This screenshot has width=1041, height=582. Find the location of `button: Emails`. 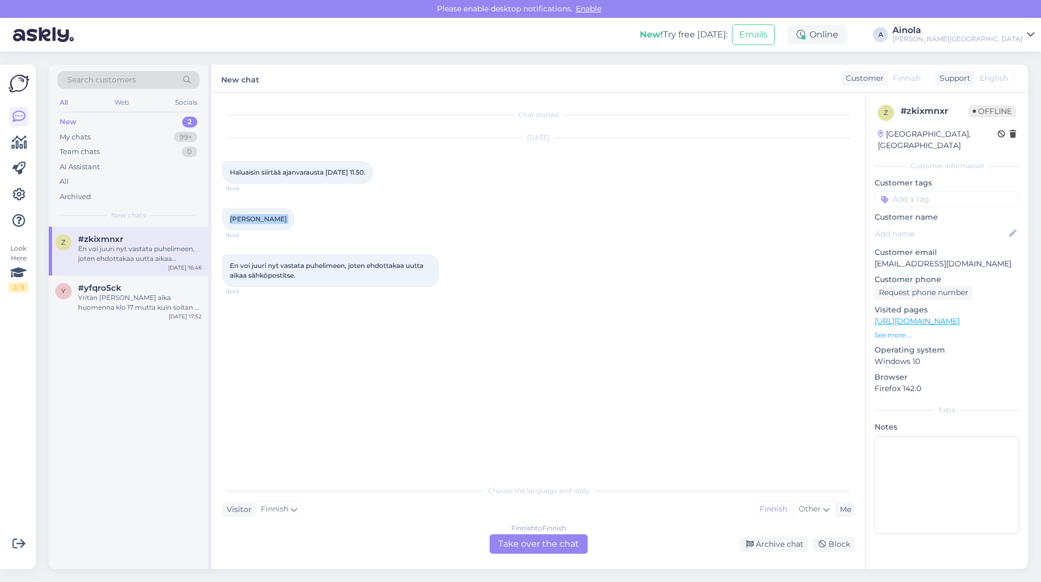

button: Emails is located at coordinates (753, 35).